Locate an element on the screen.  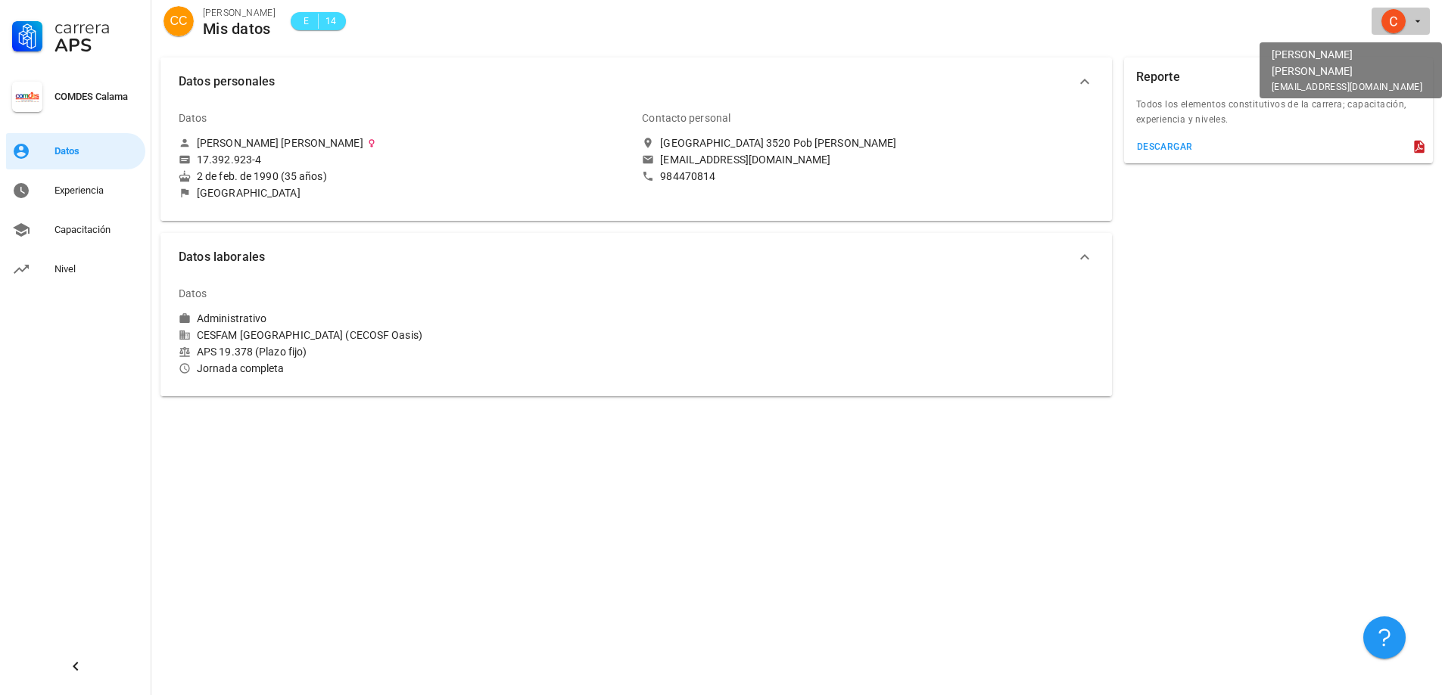
div: 17.392.923-4 is located at coordinates (229, 160).